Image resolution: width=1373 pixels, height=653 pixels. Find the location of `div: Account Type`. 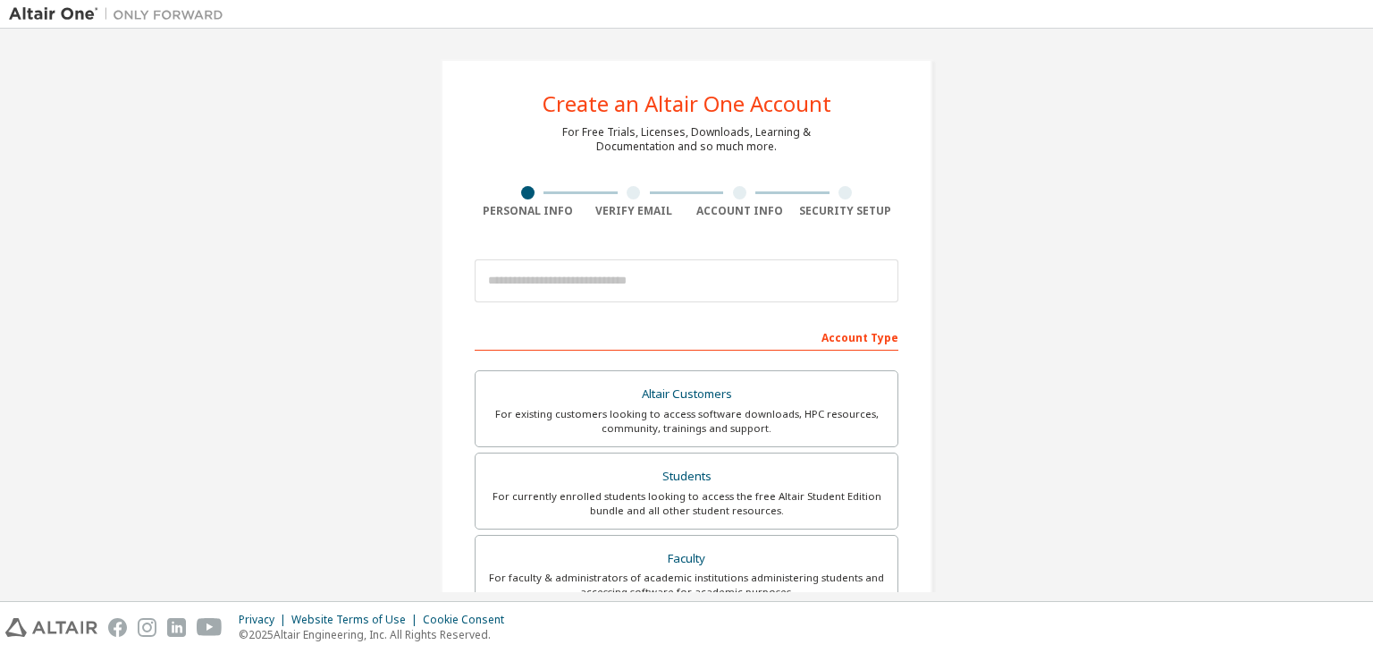

div: Account Type is located at coordinates (687, 336).